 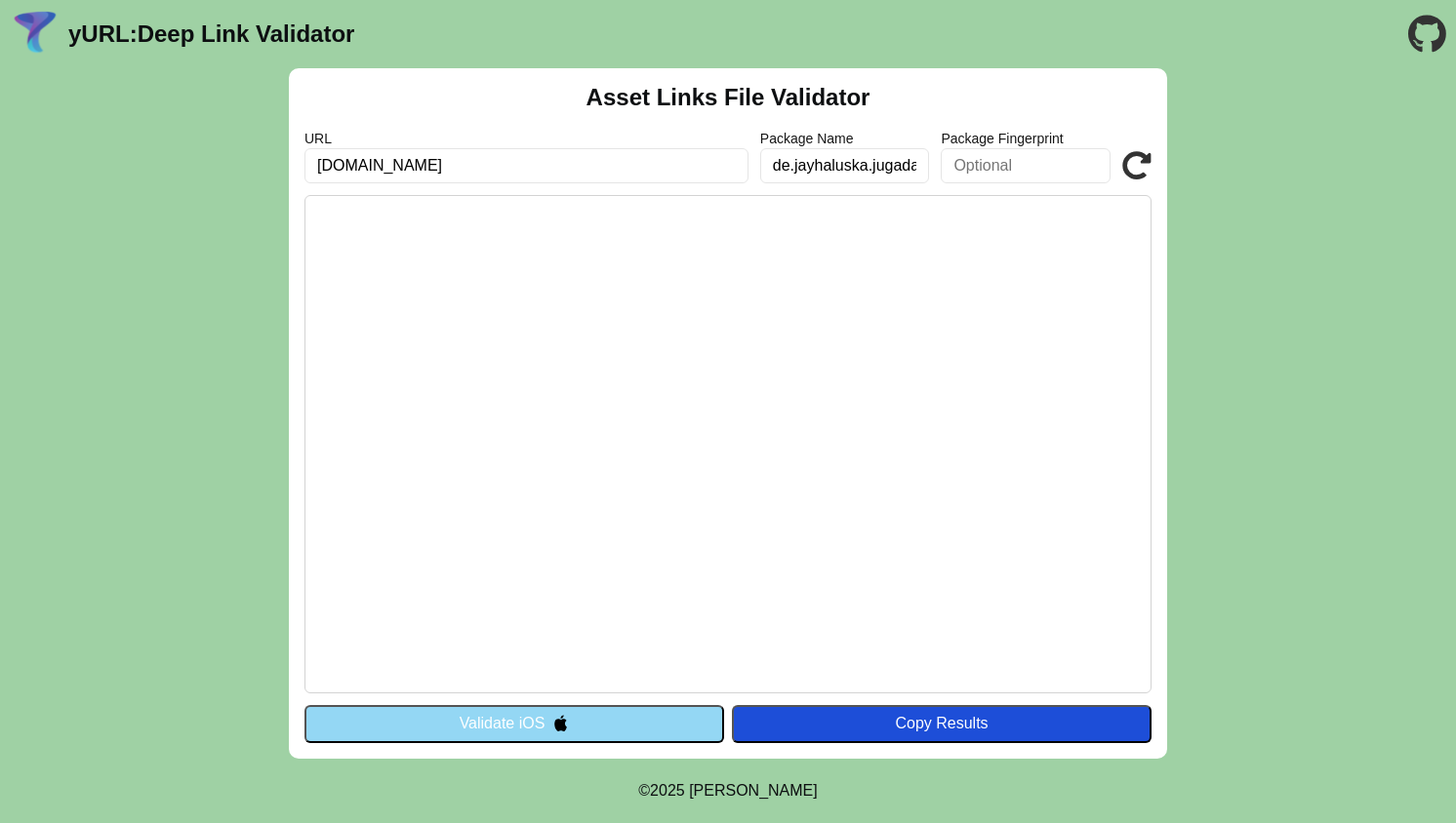 What do you see at coordinates (526, 138) in the screenshot?
I see `label: URL` at bounding box center [526, 138].